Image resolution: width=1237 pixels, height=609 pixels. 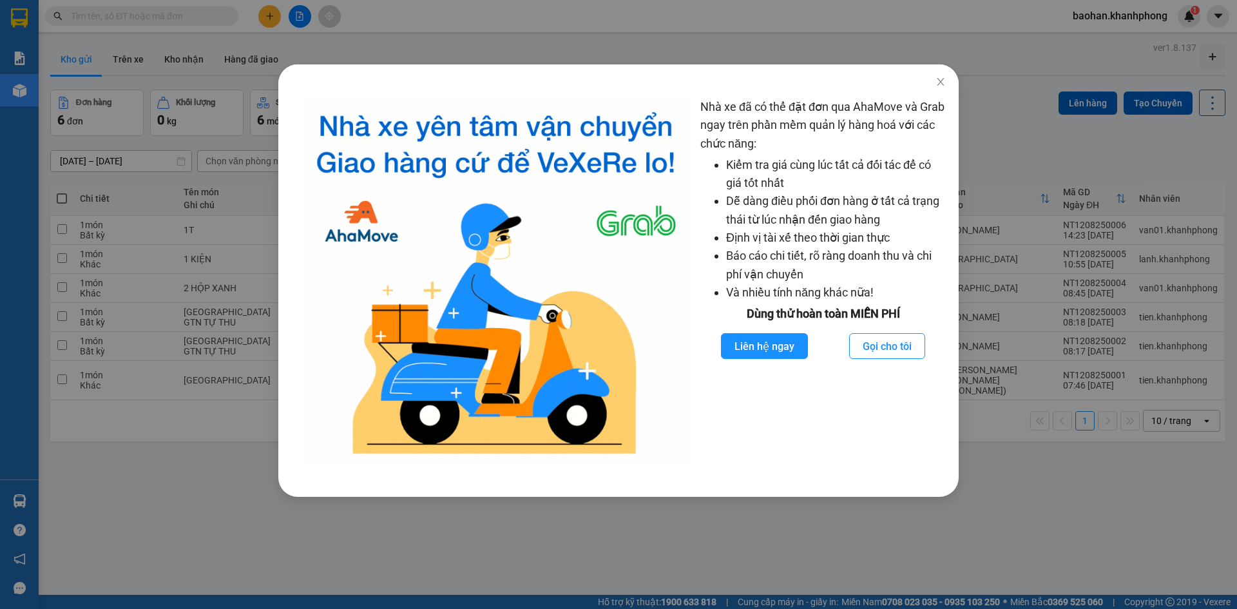 What do you see at coordinates (836, 293) in the screenshot?
I see `li: Và nhiều tính năng khác nữa!` at bounding box center [836, 293].